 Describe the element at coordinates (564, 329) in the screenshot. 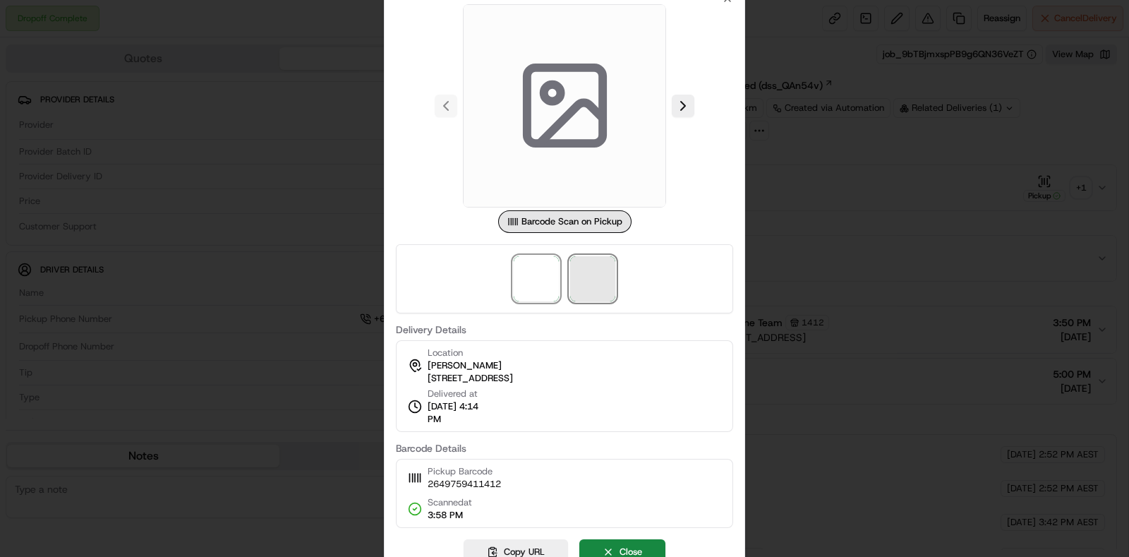

I see `label: Delivery Details` at that location.